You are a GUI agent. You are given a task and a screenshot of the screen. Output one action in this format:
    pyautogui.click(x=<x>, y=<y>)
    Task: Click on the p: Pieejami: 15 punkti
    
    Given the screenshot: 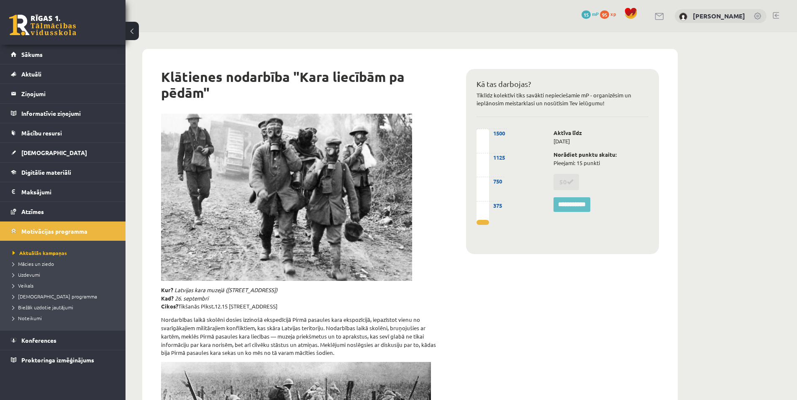 What is the action you would take?
    pyautogui.click(x=601, y=159)
    